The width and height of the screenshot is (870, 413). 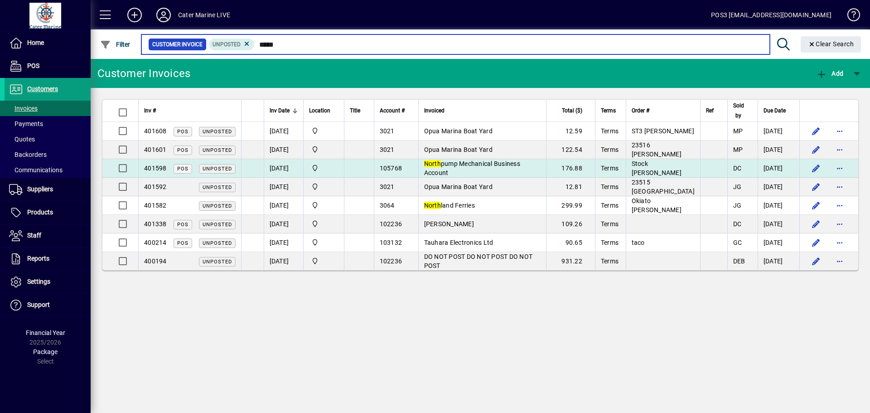 I want to click on span: 105768, so click(x=391, y=168).